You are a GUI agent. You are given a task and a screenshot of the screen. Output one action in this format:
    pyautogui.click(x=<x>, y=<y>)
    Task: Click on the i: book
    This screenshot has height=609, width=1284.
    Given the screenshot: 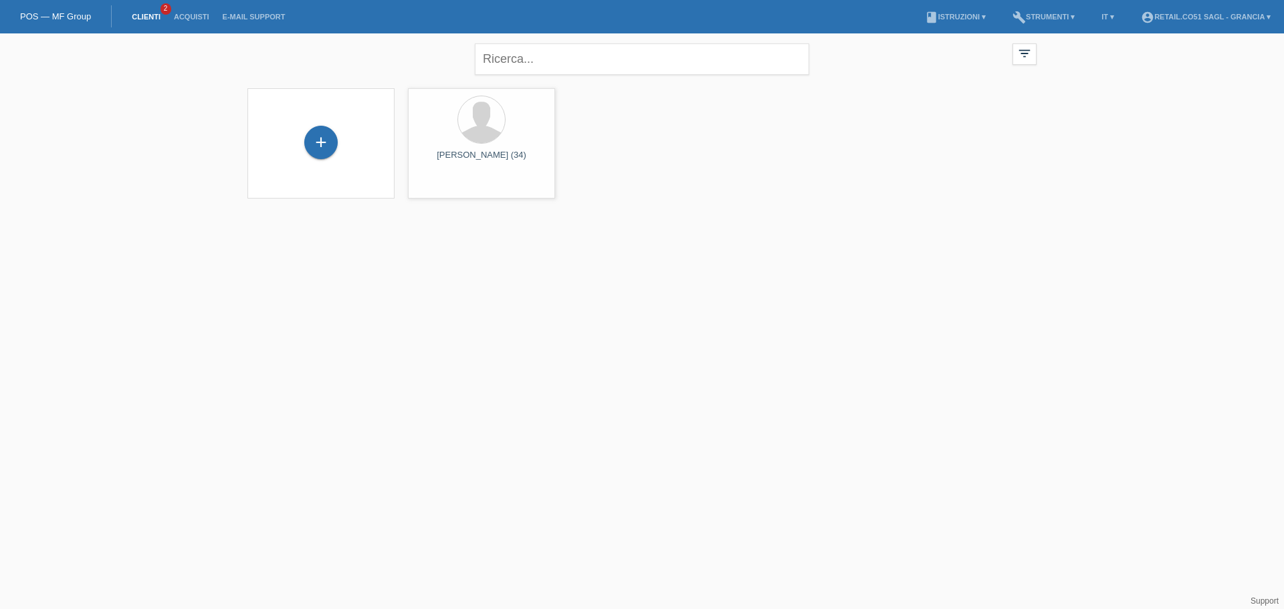 What is the action you would take?
    pyautogui.click(x=932, y=17)
    